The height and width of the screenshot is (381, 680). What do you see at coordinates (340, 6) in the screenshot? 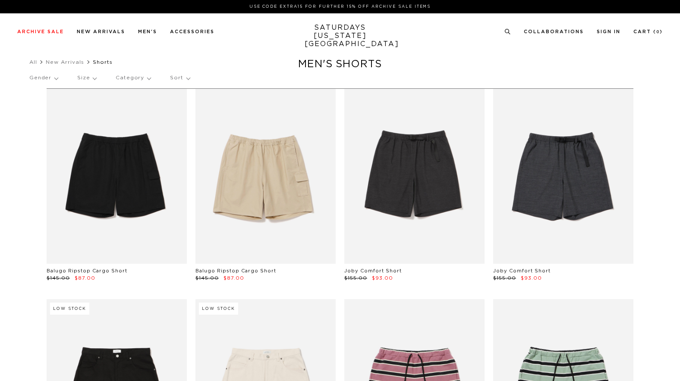
I see `p: Use Code EXTRA15 for Further 15% Off Archive Sale Items` at bounding box center [340, 6].